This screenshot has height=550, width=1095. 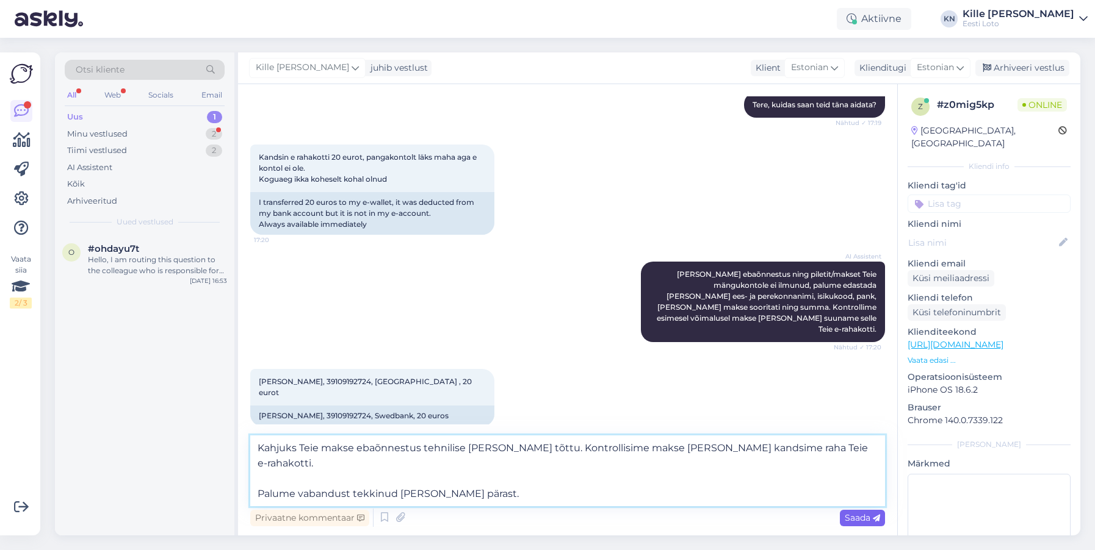 What do you see at coordinates (397, 68) in the screenshot?
I see `div: juhib vestlust` at bounding box center [397, 68].